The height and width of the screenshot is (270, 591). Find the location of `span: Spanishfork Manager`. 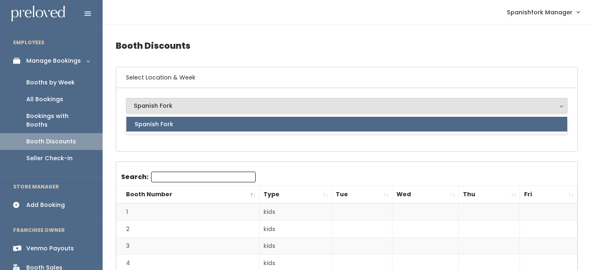

span: Spanishfork Manager is located at coordinates (540, 12).